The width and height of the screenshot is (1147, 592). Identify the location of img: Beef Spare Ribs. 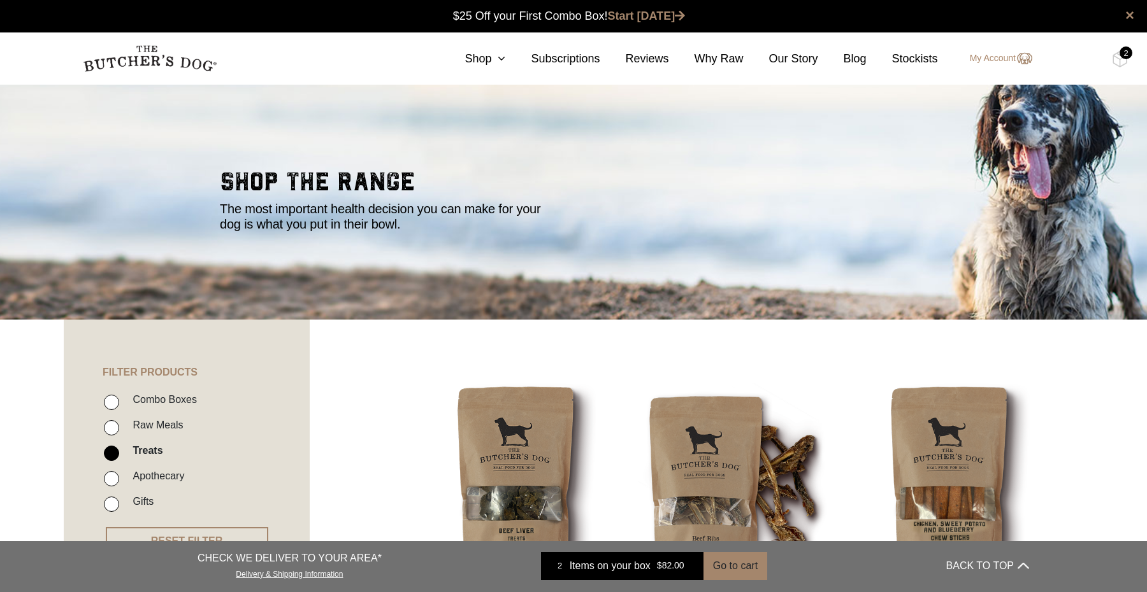
(733, 480).